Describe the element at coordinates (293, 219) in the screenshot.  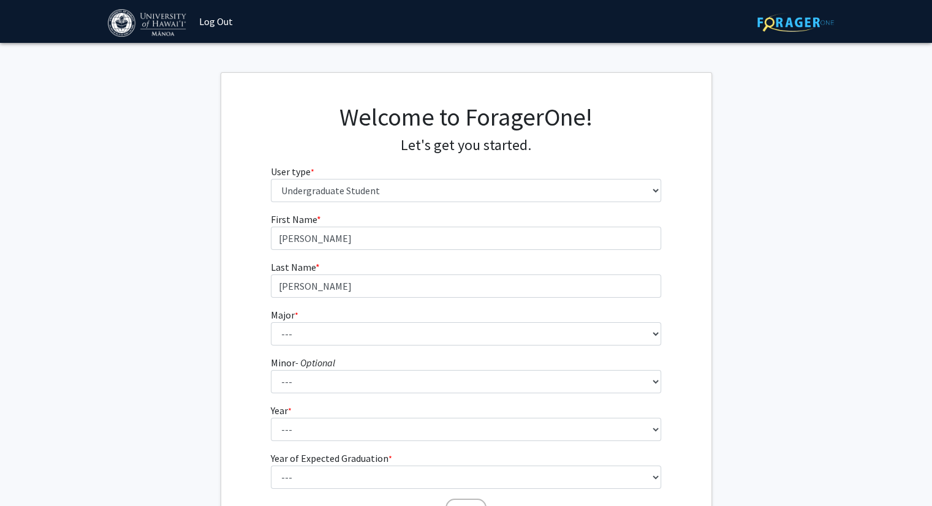
I see `span: First Name` at that location.